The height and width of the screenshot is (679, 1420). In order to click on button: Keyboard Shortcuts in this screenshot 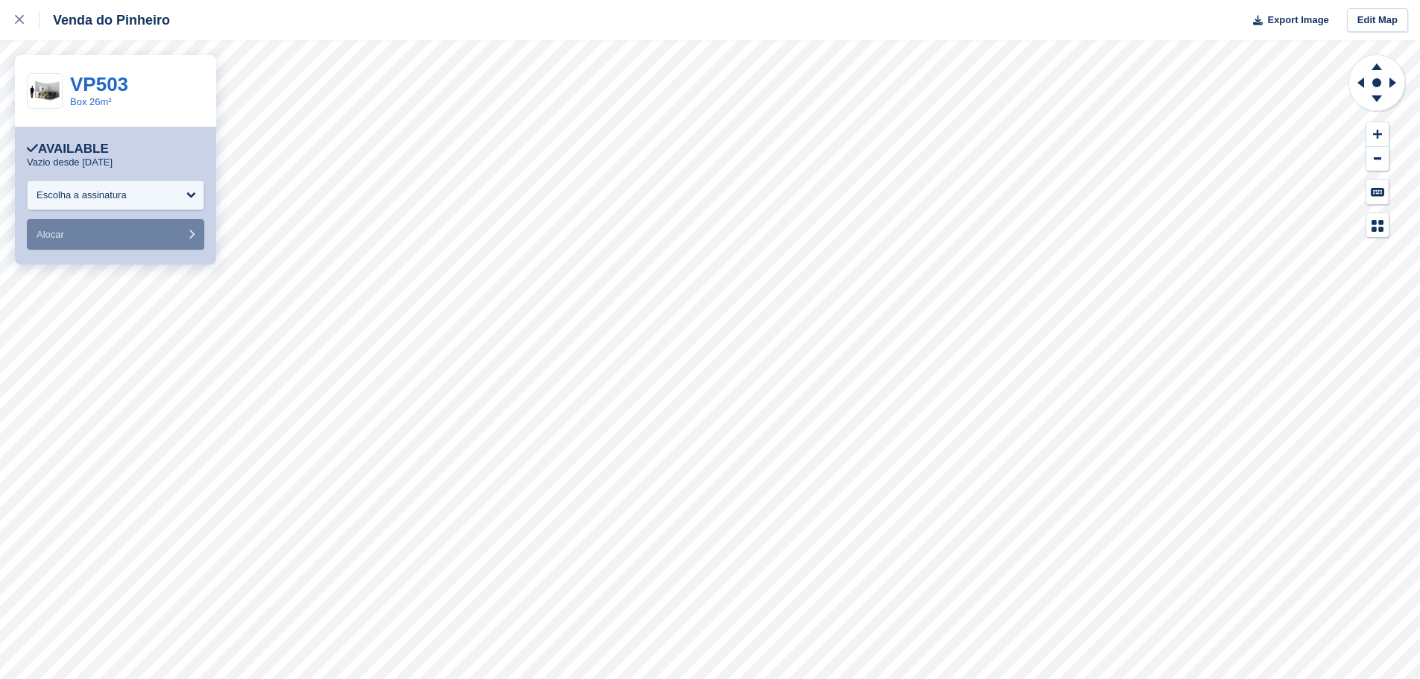, I will do `click(1377, 192)`.